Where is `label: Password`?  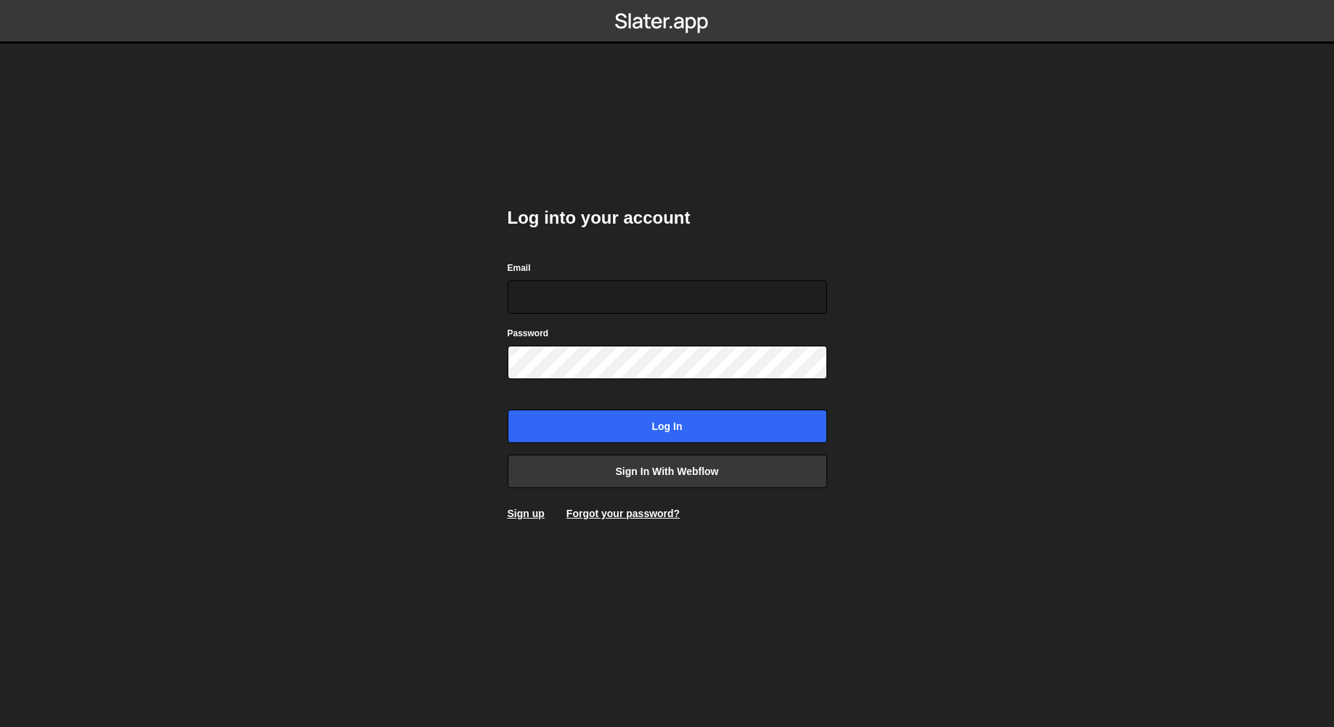 label: Password is located at coordinates (528, 333).